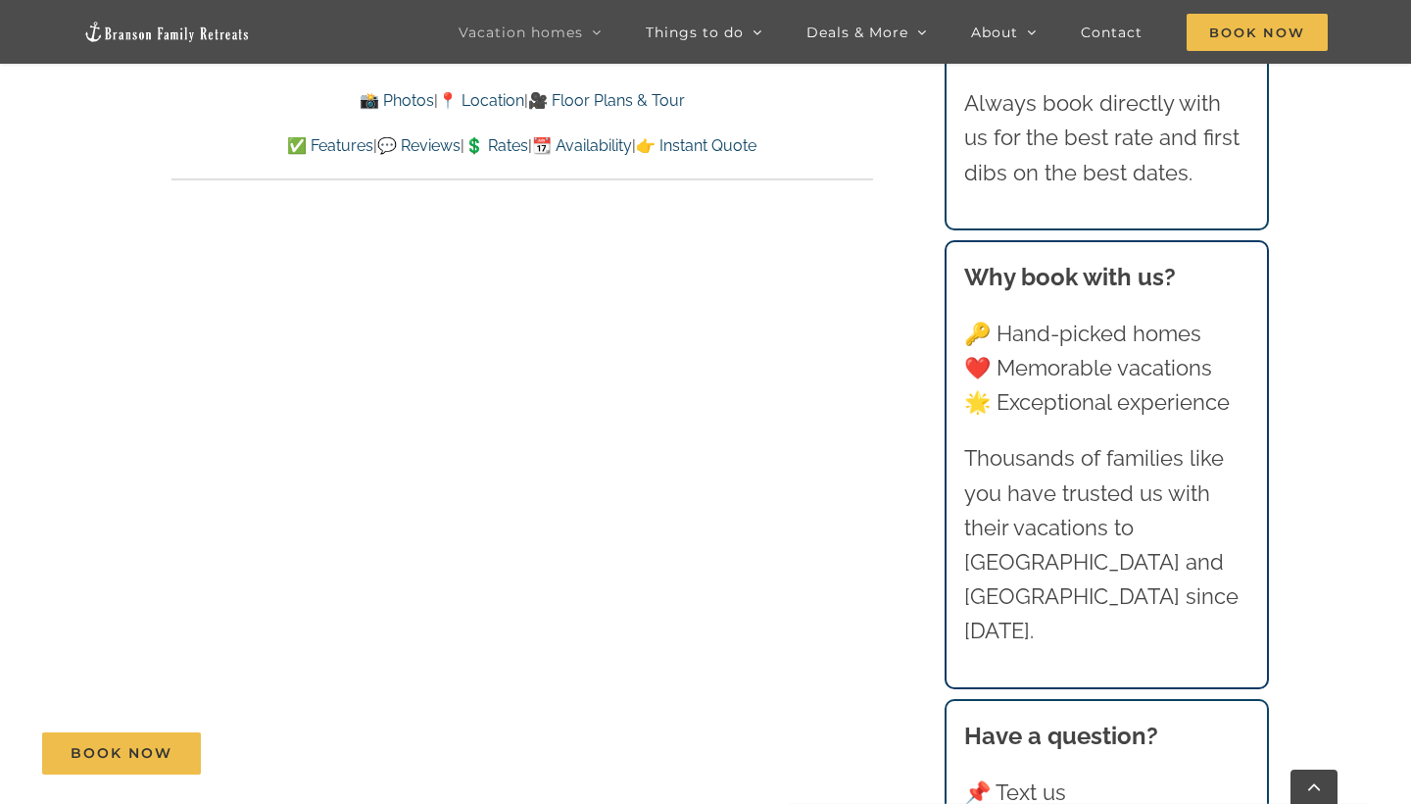  I want to click on a: 💬 Reviews, so click(418, 145).